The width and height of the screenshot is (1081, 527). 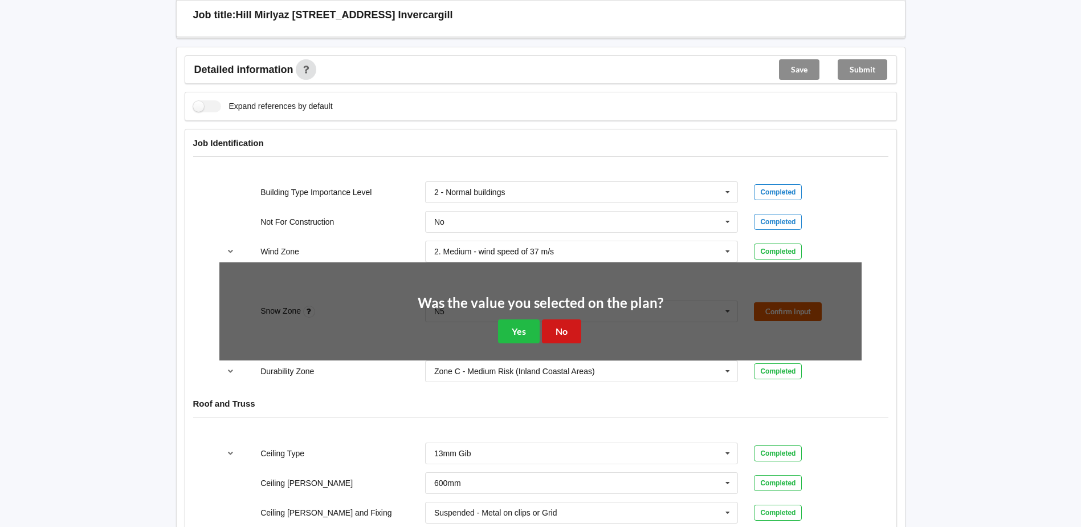 I want to click on h4: Job Identification, so click(x=541, y=143).